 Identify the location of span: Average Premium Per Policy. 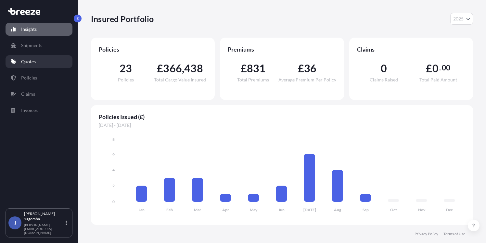
(308, 80).